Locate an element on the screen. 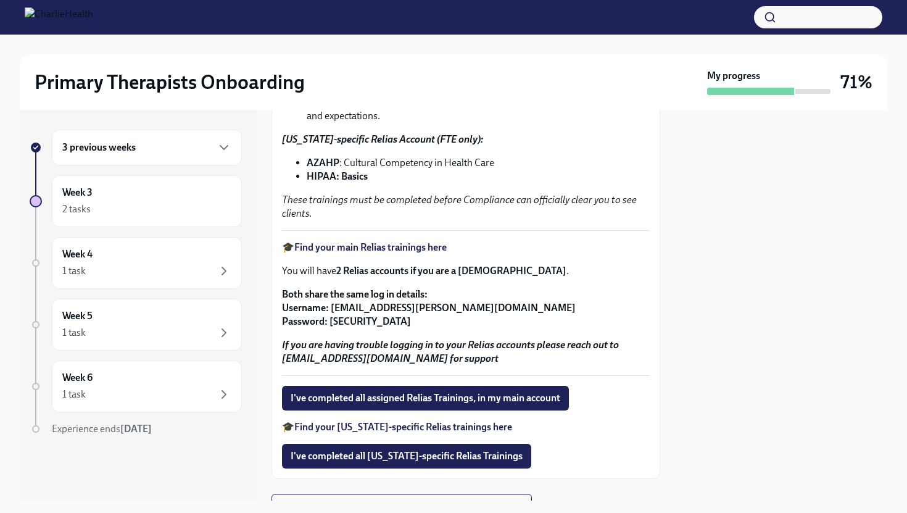 The image size is (907, 513). strong: AZAHP is located at coordinates (323, 162).